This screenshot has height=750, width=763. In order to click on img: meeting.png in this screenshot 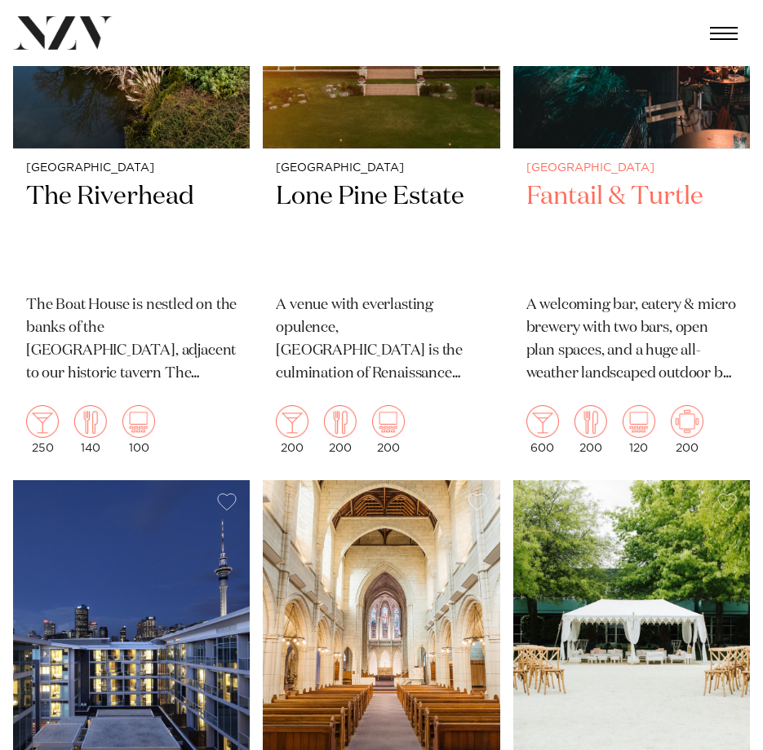, I will do `click(687, 422)`.